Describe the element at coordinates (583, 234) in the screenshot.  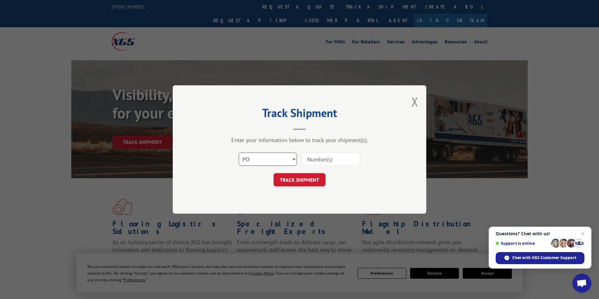
I see `span: Close chat` at that location.